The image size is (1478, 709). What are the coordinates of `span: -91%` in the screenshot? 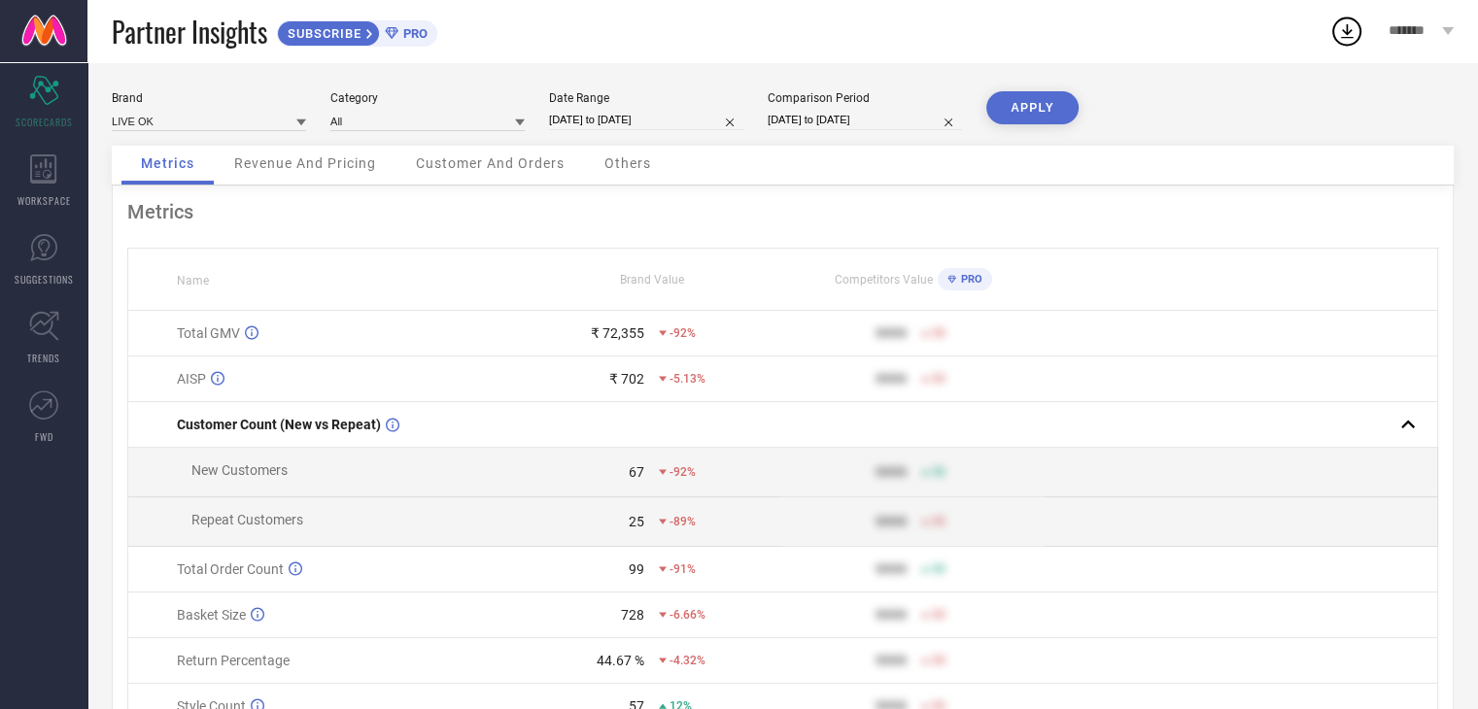 It's located at (682, 569).